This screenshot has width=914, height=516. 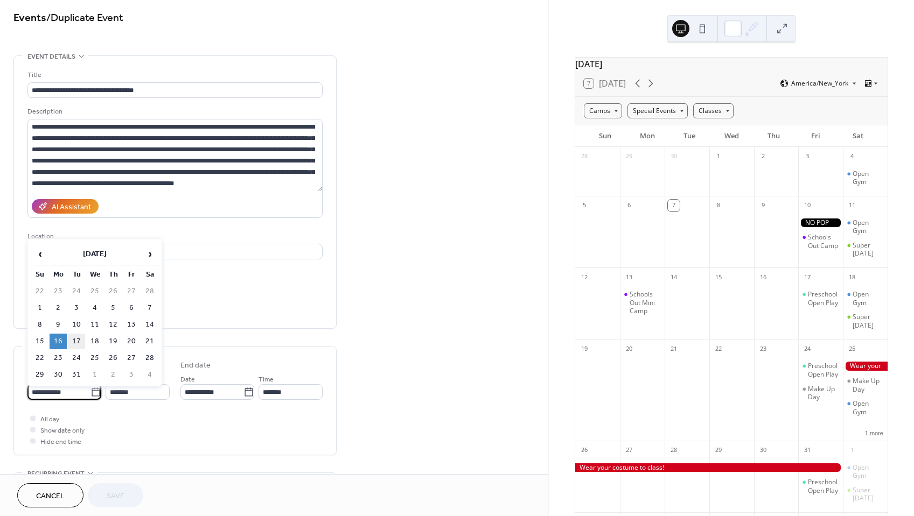 I want to click on th: Th, so click(x=113, y=275).